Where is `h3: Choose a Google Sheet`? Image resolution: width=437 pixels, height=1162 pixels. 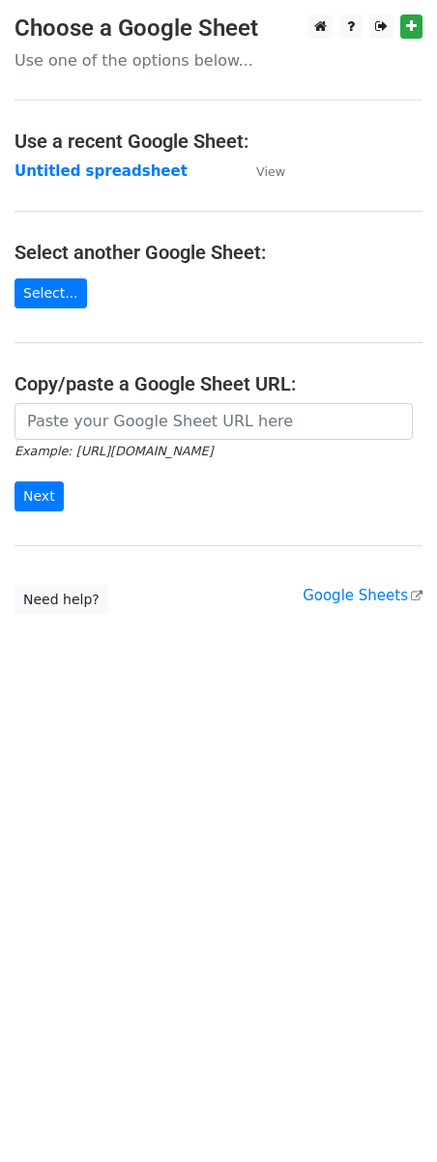 h3: Choose a Google Sheet is located at coordinates (218, 28).